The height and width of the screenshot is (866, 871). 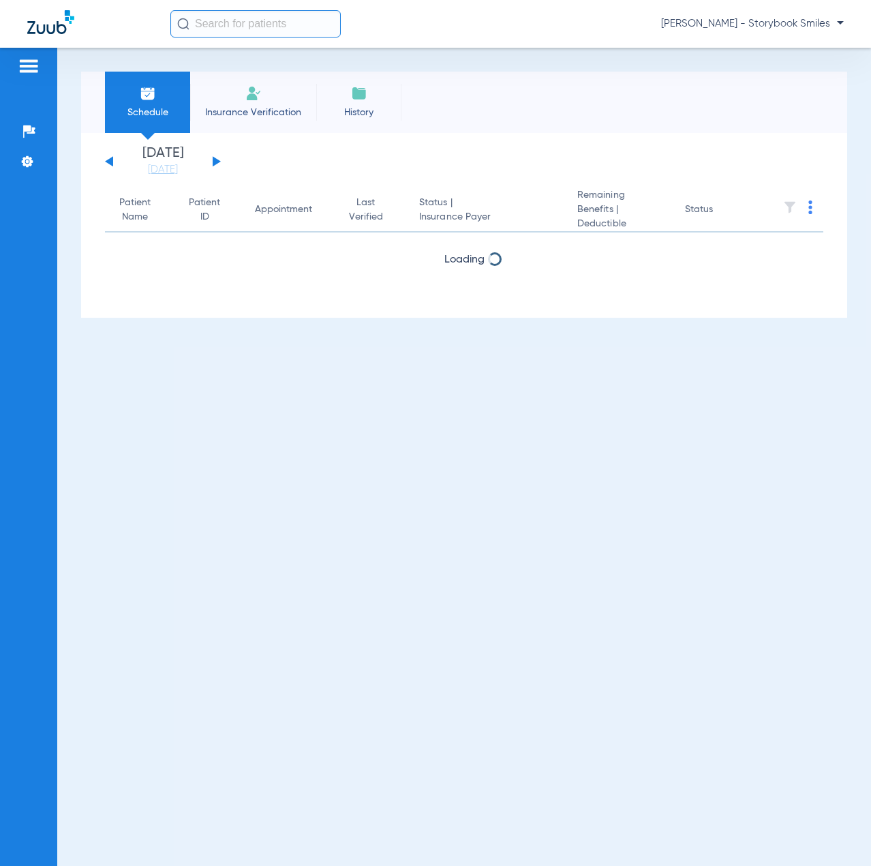 What do you see at coordinates (147, 113) in the screenshot?
I see `span: Schedule` at bounding box center [147, 113].